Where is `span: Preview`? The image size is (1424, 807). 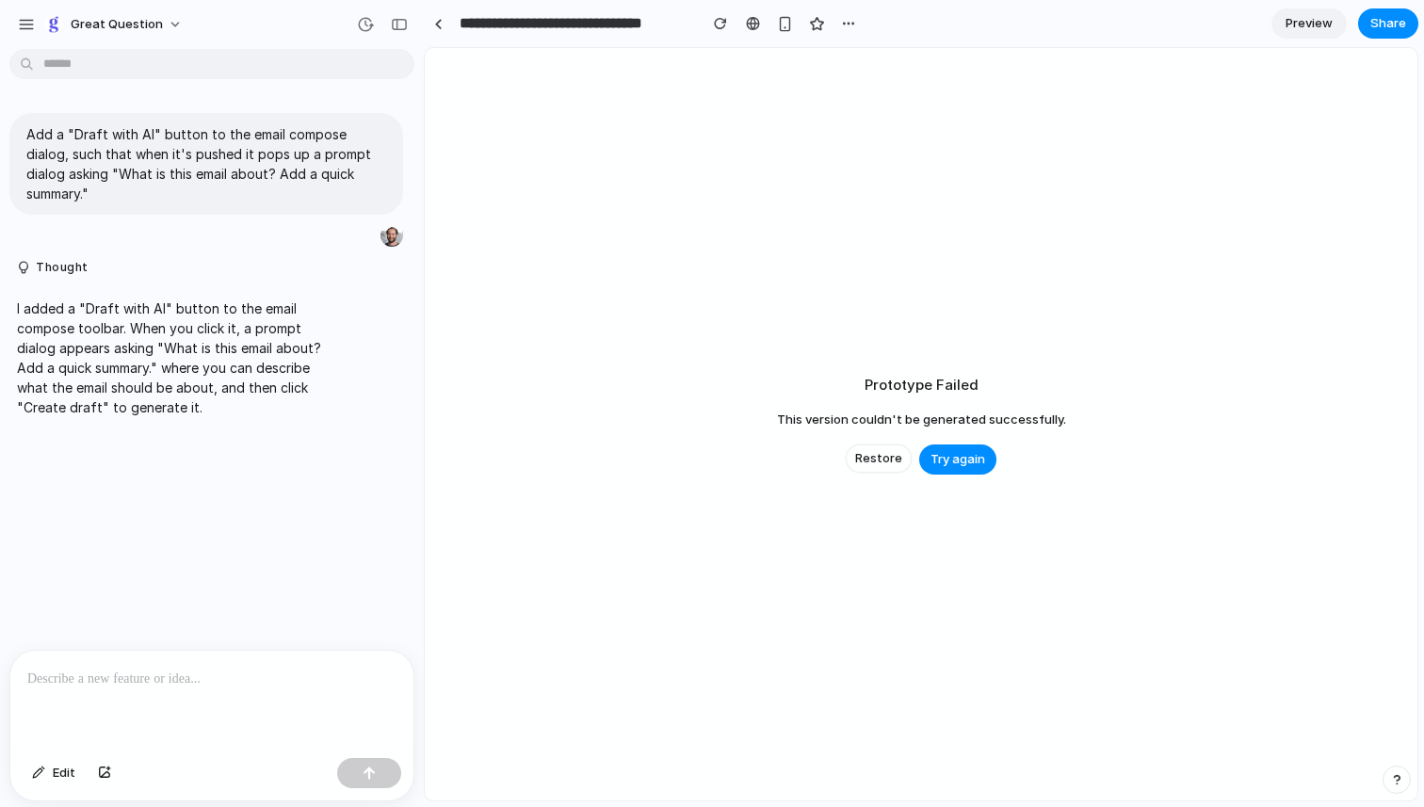 span: Preview is located at coordinates (1309, 24).